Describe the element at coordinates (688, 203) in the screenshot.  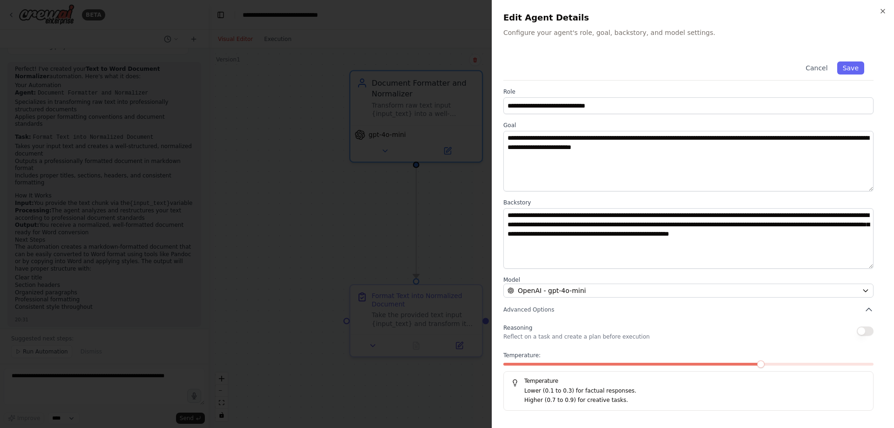
I see `label: Backstory` at that location.